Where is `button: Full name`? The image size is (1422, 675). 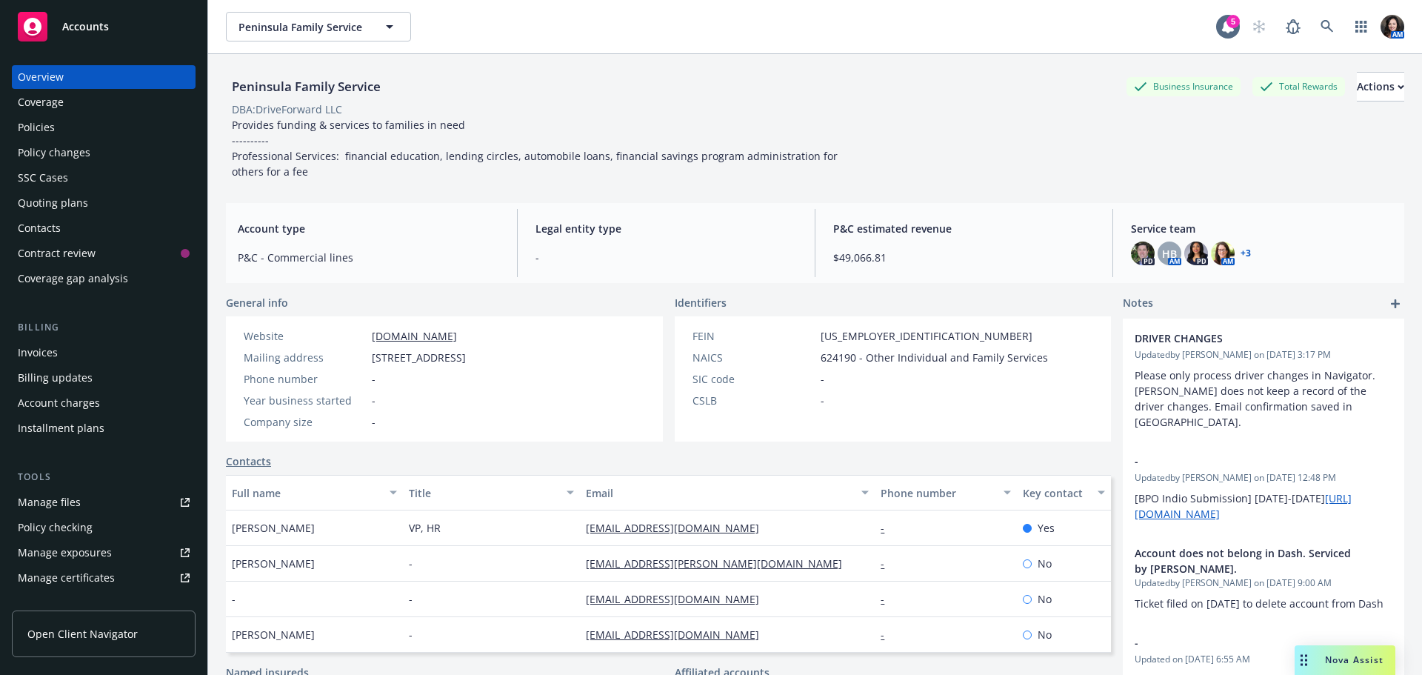 button: Full name is located at coordinates (314, 493).